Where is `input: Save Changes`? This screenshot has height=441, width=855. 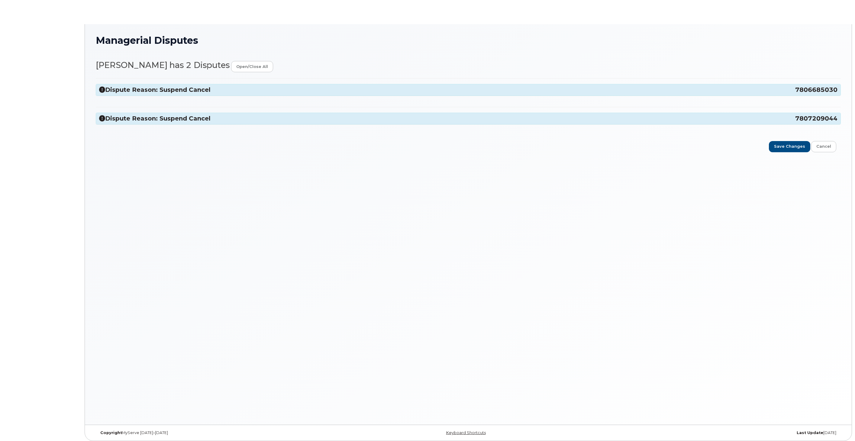 input: Save Changes is located at coordinates (790, 147).